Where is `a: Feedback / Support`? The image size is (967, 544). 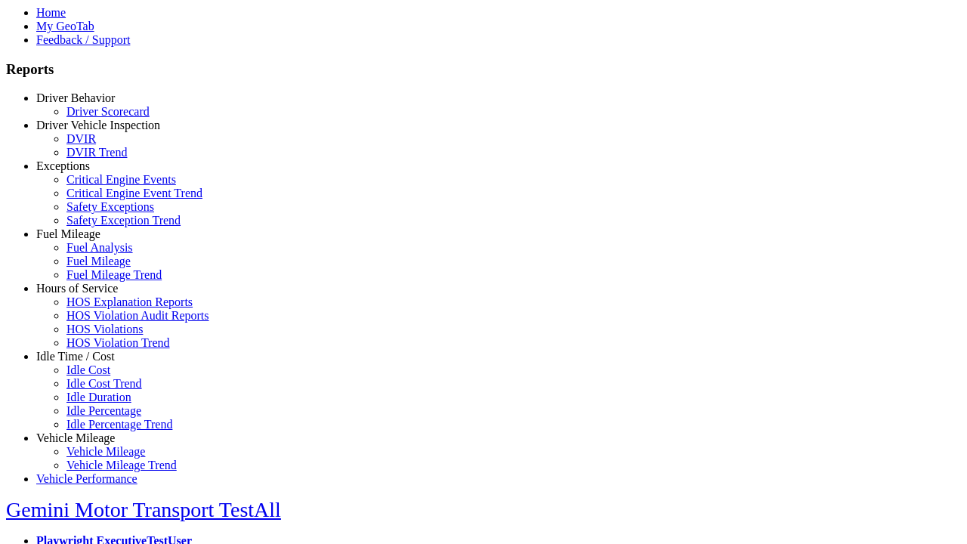
a: Feedback / Support is located at coordinates (83, 39).